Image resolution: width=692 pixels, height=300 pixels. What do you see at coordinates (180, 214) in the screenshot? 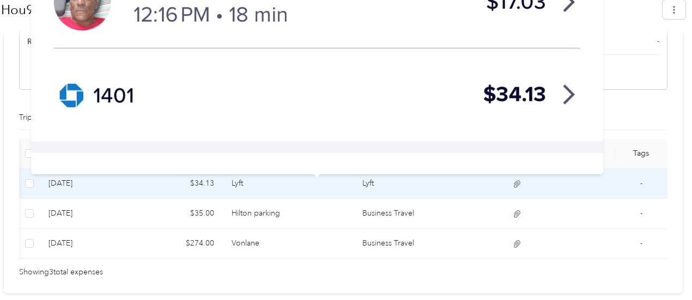
I see `td: $35.00` at bounding box center [180, 214].